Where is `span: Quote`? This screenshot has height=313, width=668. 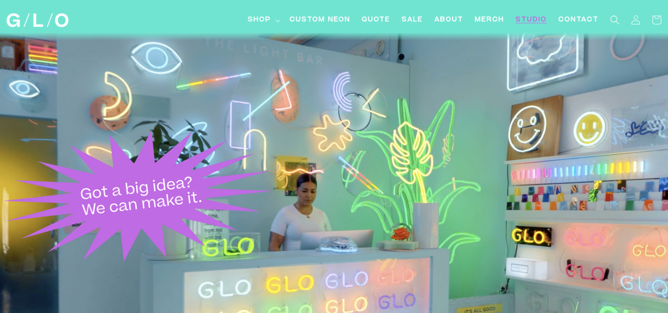 span: Quote is located at coordinates (376, 20).